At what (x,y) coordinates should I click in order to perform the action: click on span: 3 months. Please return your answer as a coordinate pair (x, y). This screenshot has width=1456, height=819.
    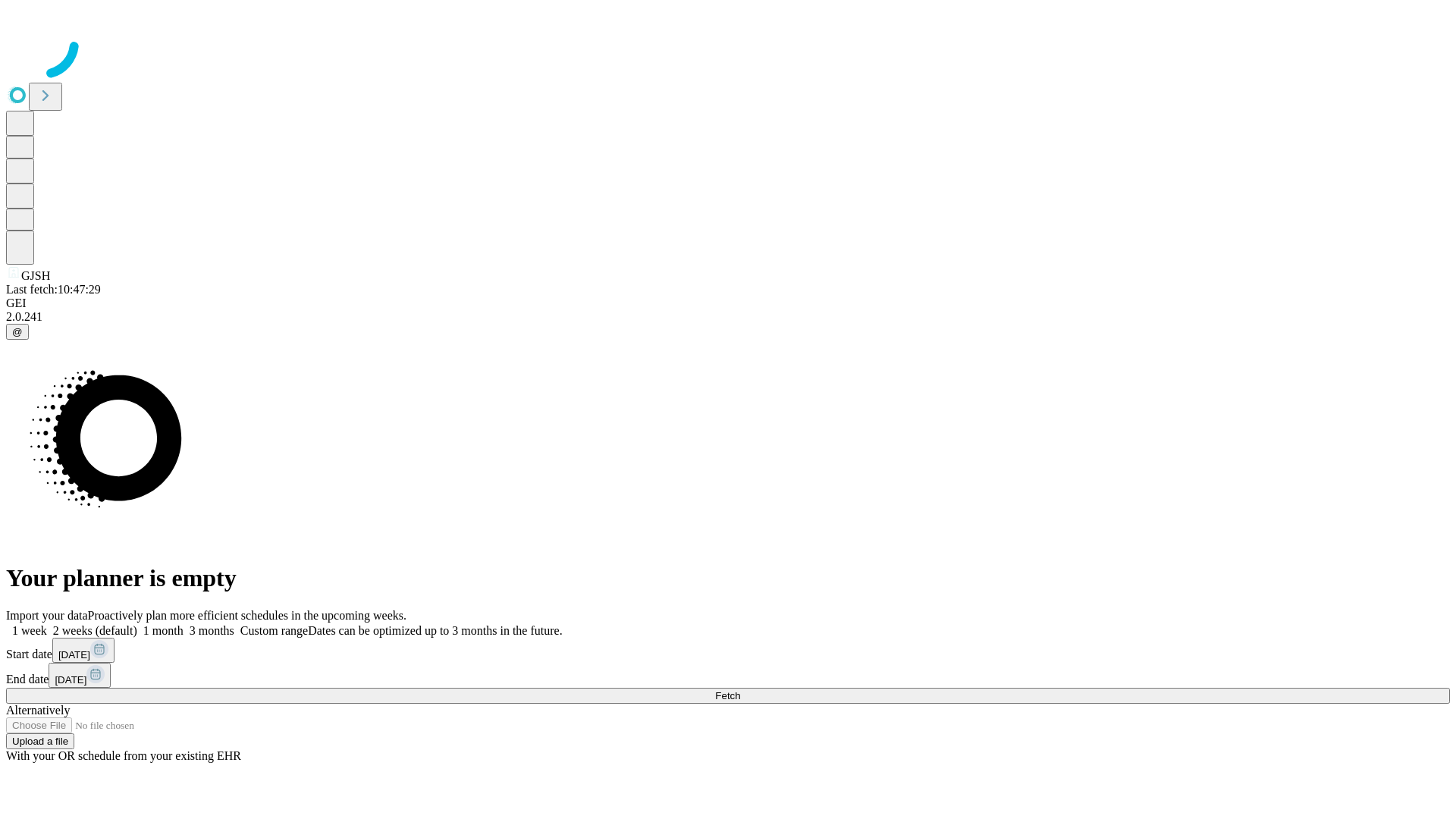
    Looking at the image, I should click on (212, 630).